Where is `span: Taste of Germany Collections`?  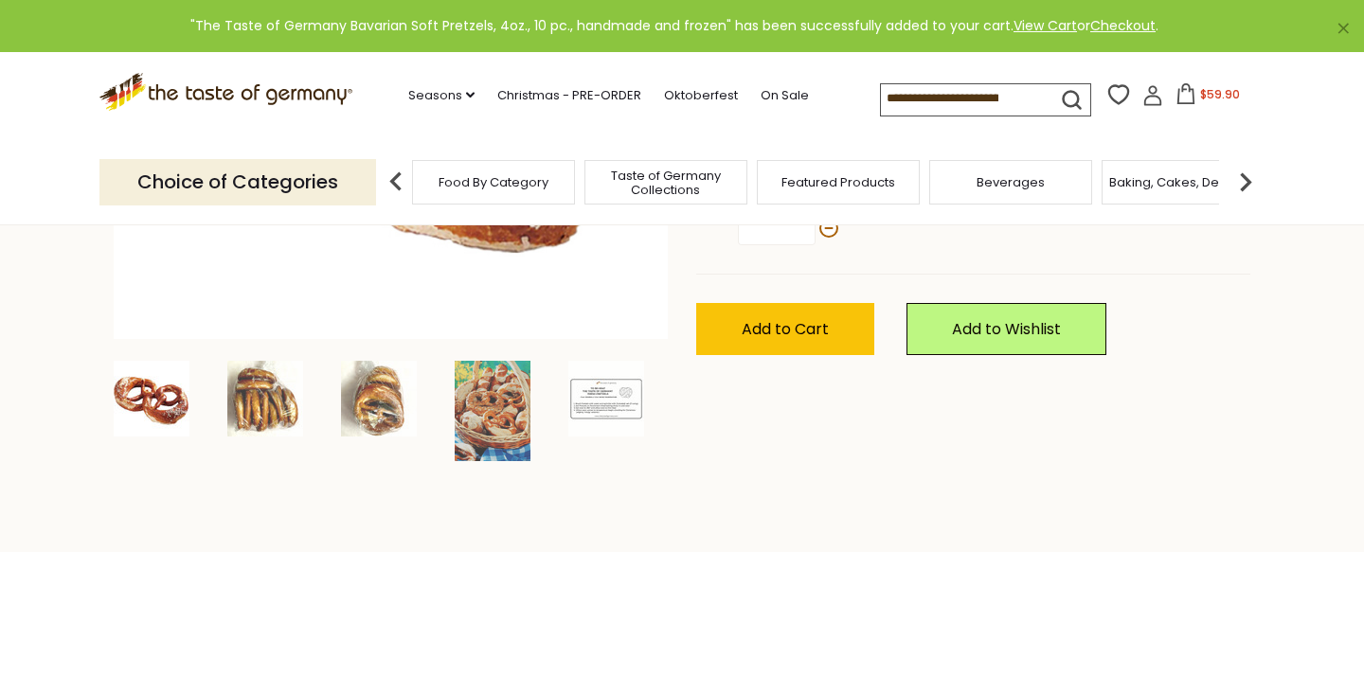
span: Taste of Germany Collections is located at coordinates (666, 183).